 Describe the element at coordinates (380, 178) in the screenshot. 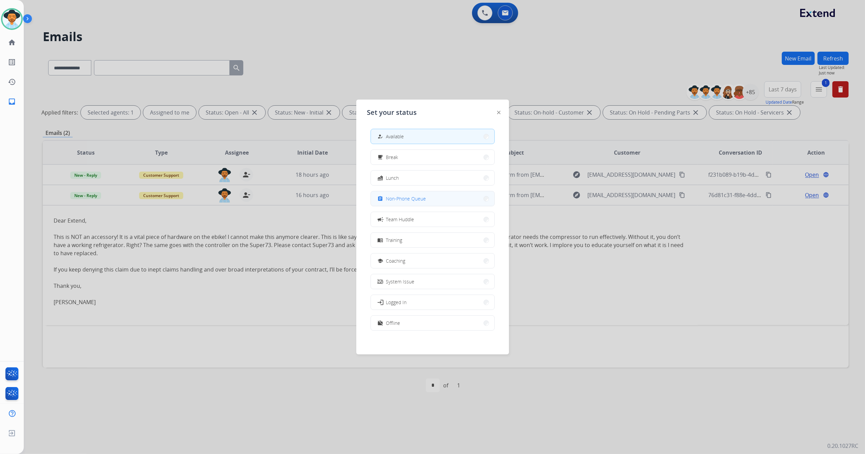

I see `mat-icon: fastfood` at that location.